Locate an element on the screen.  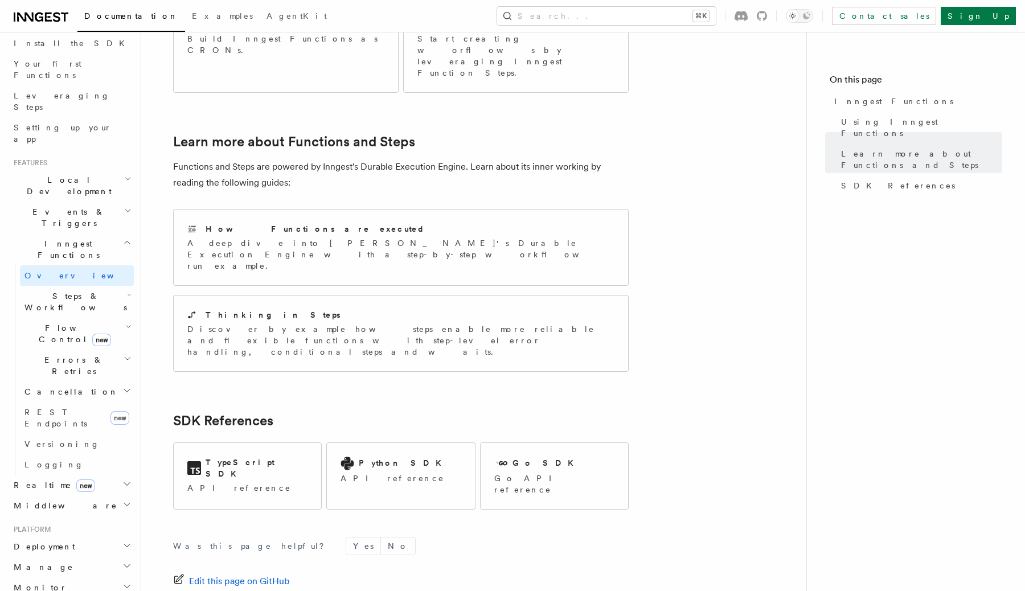
button: Toggle dark mode is located at coordinates (800, 16).